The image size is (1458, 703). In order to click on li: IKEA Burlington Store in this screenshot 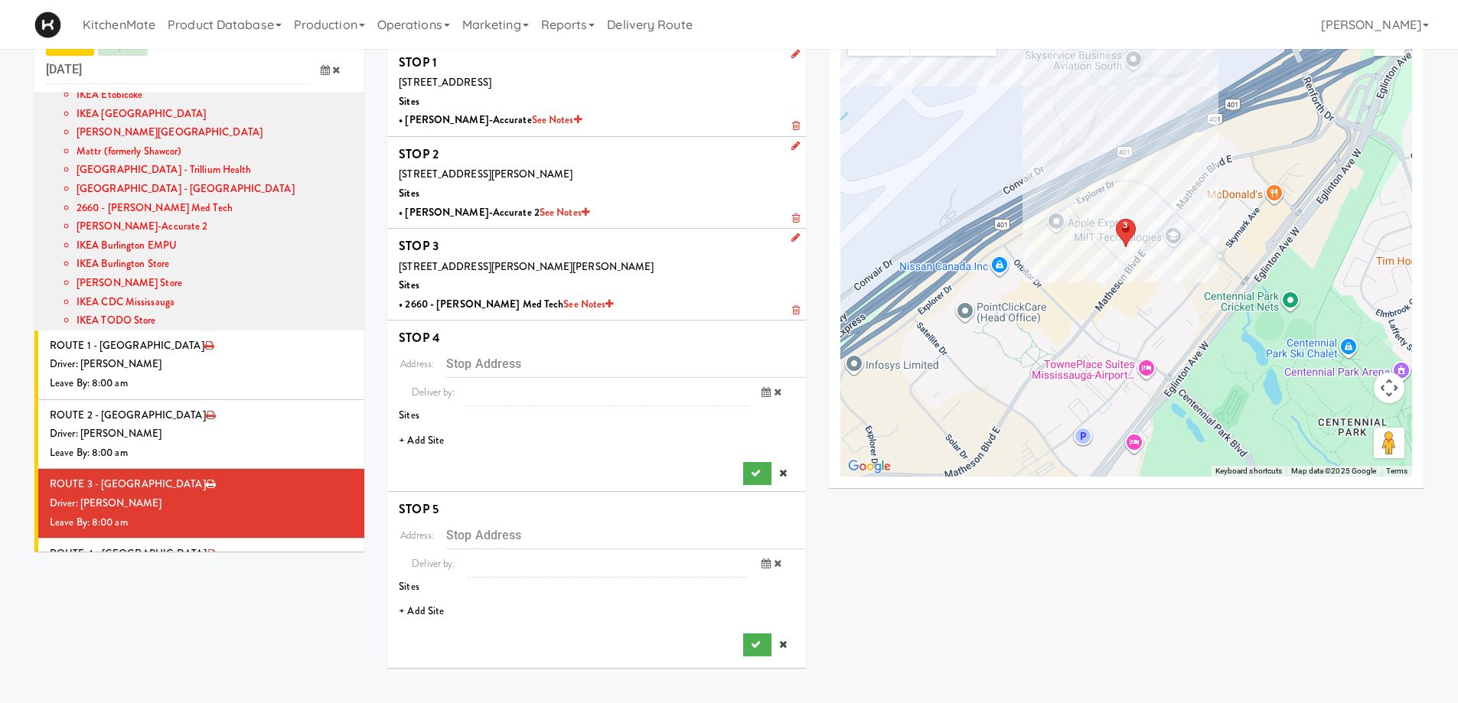, I will do `click(214, 264)`.